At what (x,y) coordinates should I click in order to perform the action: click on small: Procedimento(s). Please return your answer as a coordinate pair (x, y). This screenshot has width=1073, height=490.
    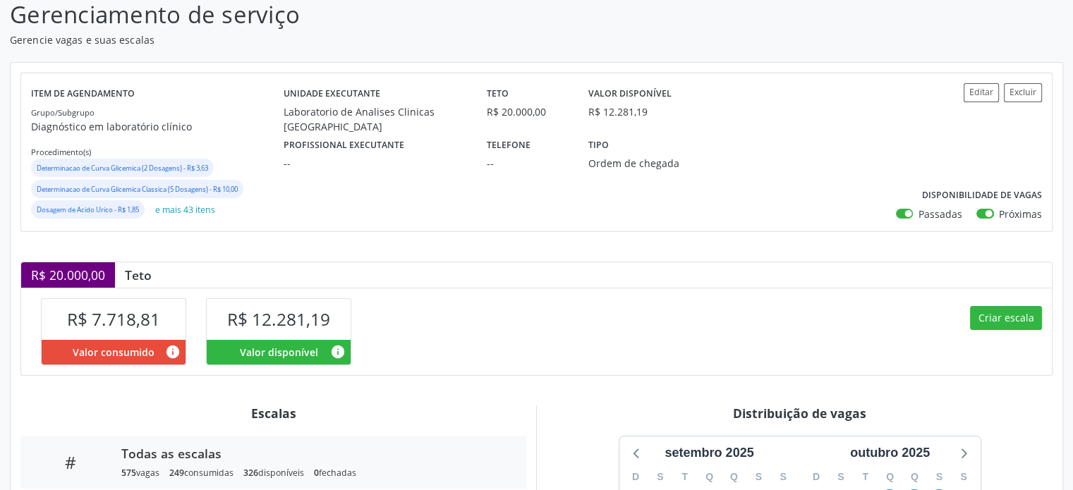
    Looking at the image, I should click on (61, 152).